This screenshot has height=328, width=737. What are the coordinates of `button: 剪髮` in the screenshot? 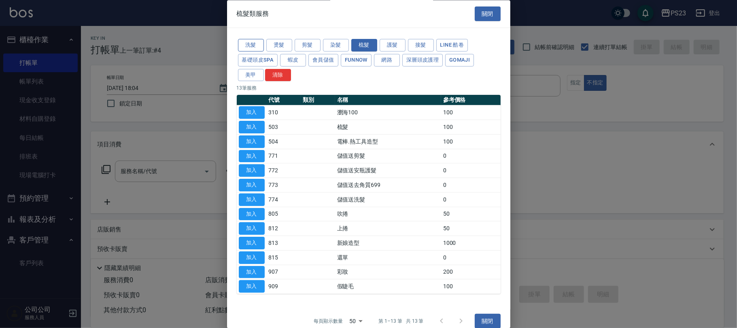 It's located at (308, 45).